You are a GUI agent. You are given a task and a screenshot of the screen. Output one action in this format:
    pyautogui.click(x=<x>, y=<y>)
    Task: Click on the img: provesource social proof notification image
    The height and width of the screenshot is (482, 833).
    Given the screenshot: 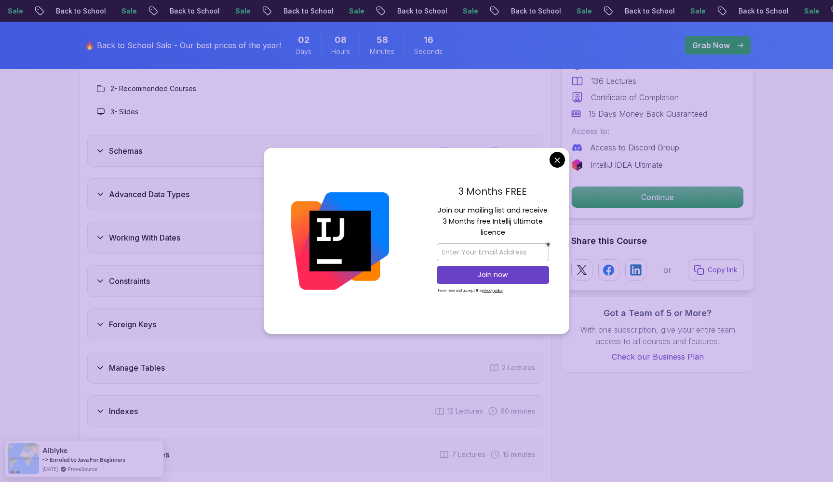 What is the action you would take?
    pyautogui.click(x=23, y=458)
    